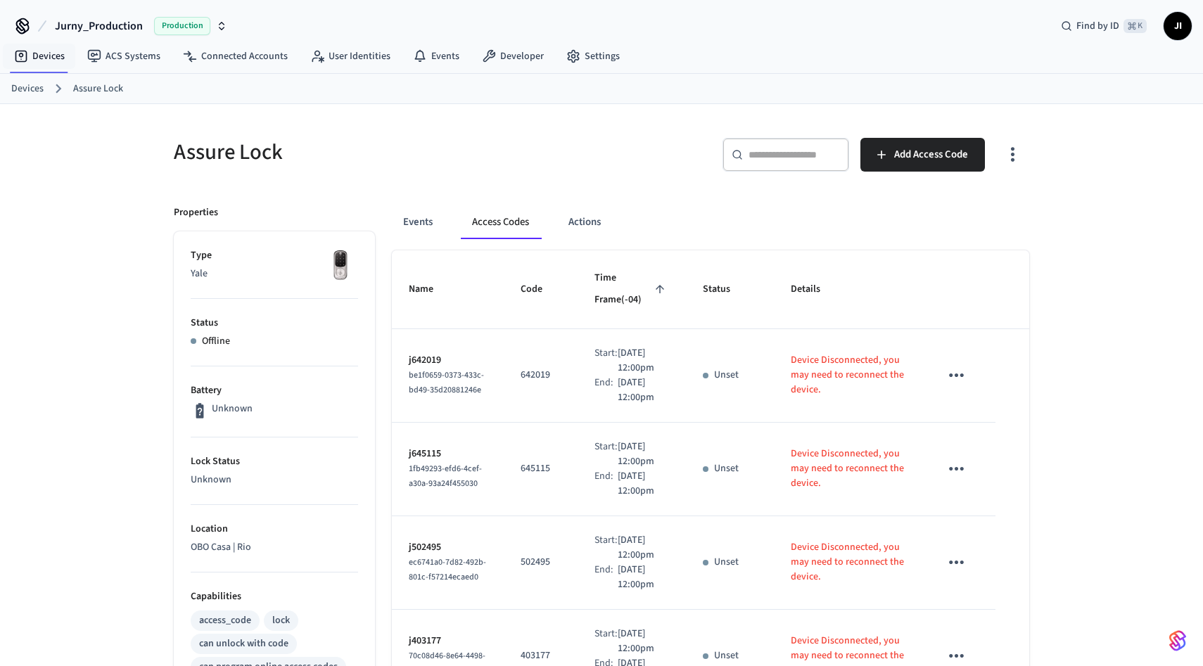 The height and width of the screenshot is (666, 1203). I want to click on h5: Assure Lock, so click(383, 152).